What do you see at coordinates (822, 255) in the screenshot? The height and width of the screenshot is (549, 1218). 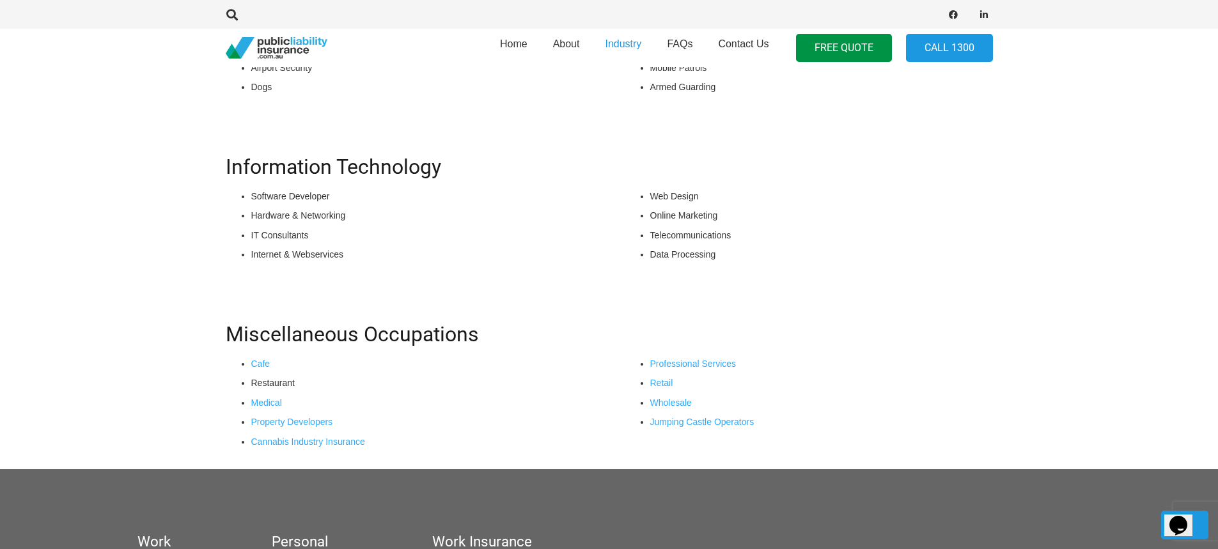 I see `li: Data Processing` at bounding box center [822, 255].